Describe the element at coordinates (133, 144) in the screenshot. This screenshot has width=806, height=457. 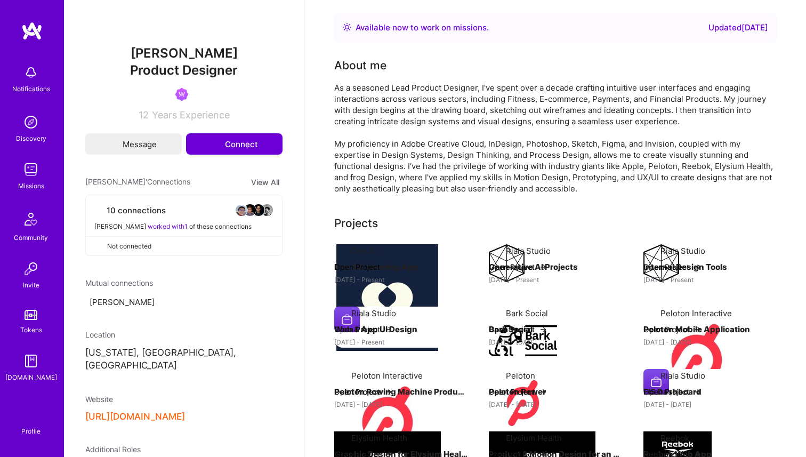
I see `button: Message` at that location.